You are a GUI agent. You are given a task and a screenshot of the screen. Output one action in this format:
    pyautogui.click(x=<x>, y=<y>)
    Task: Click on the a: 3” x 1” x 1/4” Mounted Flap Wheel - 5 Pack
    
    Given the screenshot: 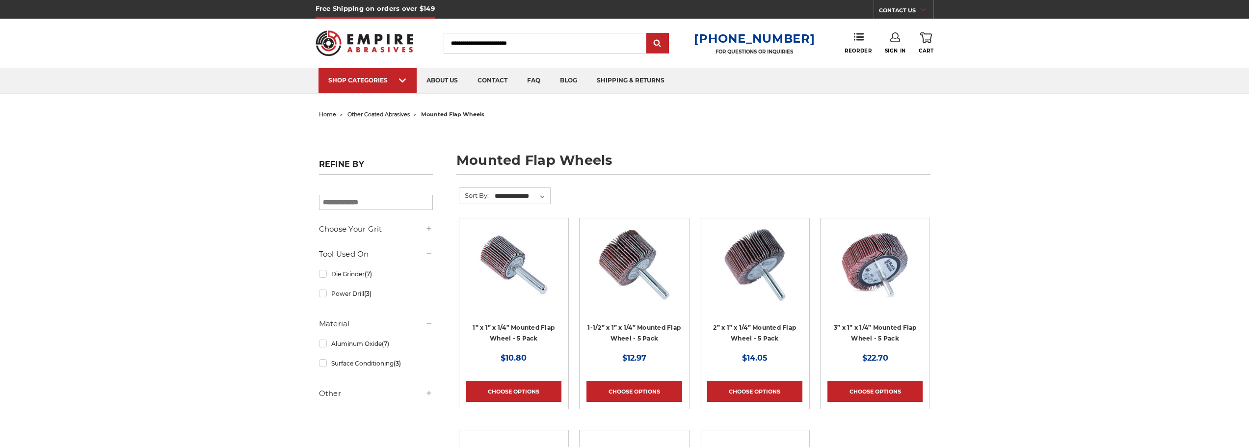 What is the action you would take?
    pyautogui.click(x=875, y=333)
    